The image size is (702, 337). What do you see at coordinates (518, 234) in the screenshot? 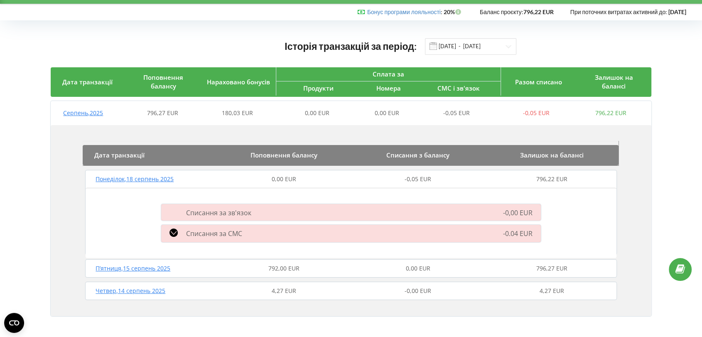
I see `span: -0.04 EUR` at bounding box center [518, 234].